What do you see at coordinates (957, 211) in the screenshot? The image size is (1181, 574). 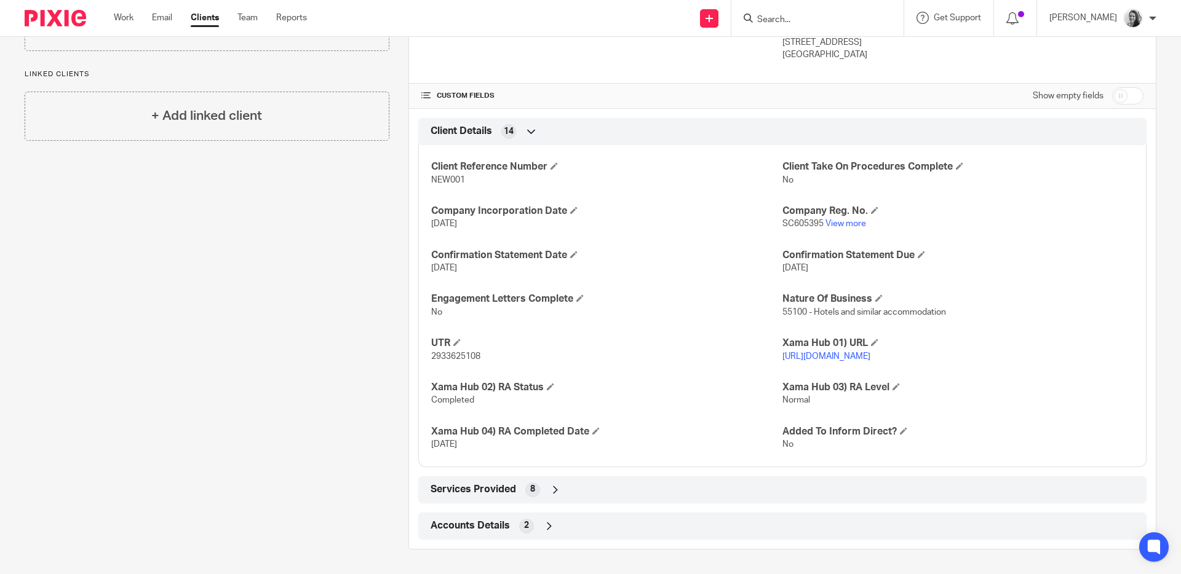 I see `h4: Company Reg. No.` at bounding box center [957, 211].